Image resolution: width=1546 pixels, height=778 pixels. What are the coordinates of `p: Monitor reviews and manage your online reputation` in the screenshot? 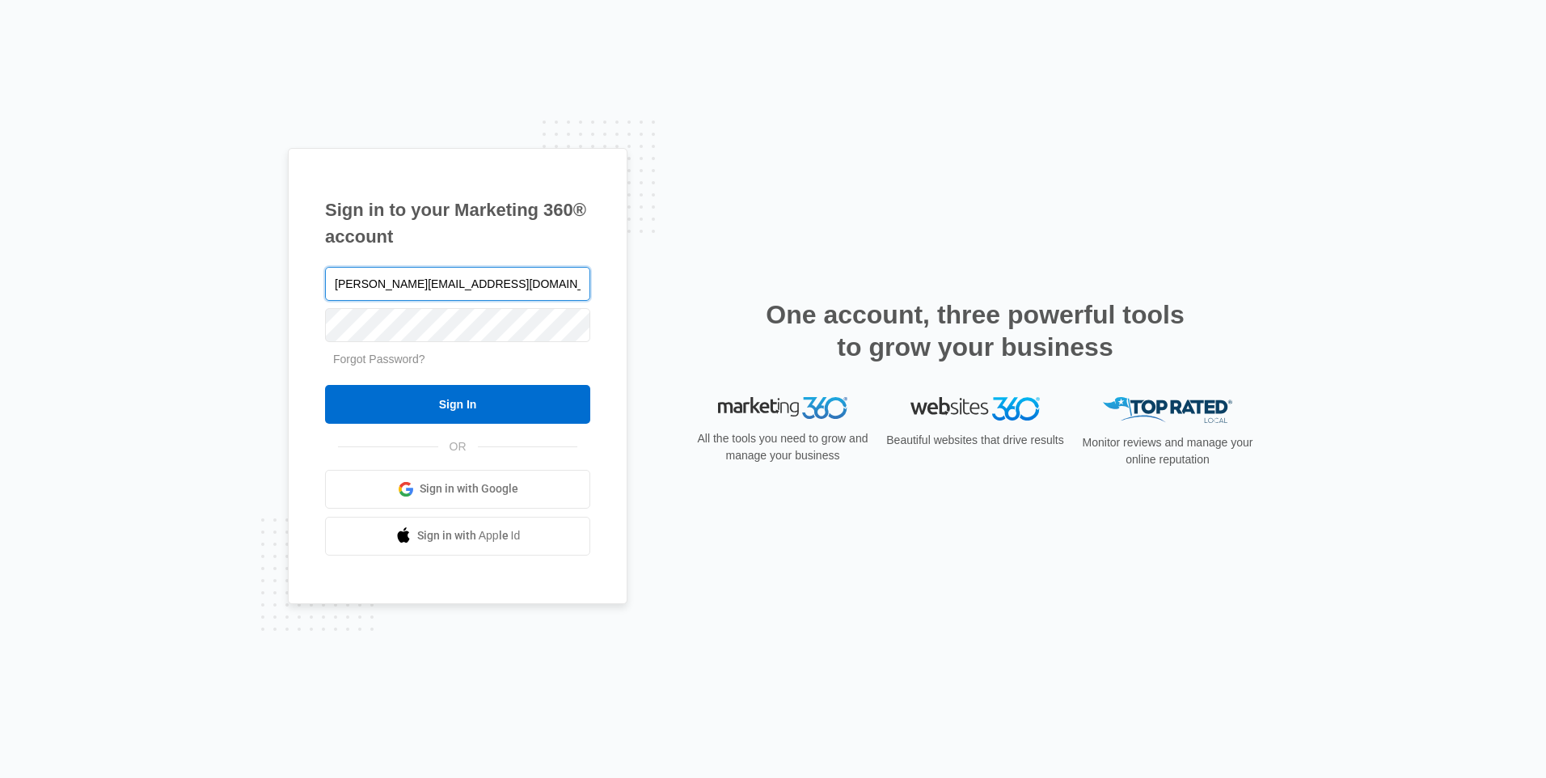 It's located at (1168, 451).